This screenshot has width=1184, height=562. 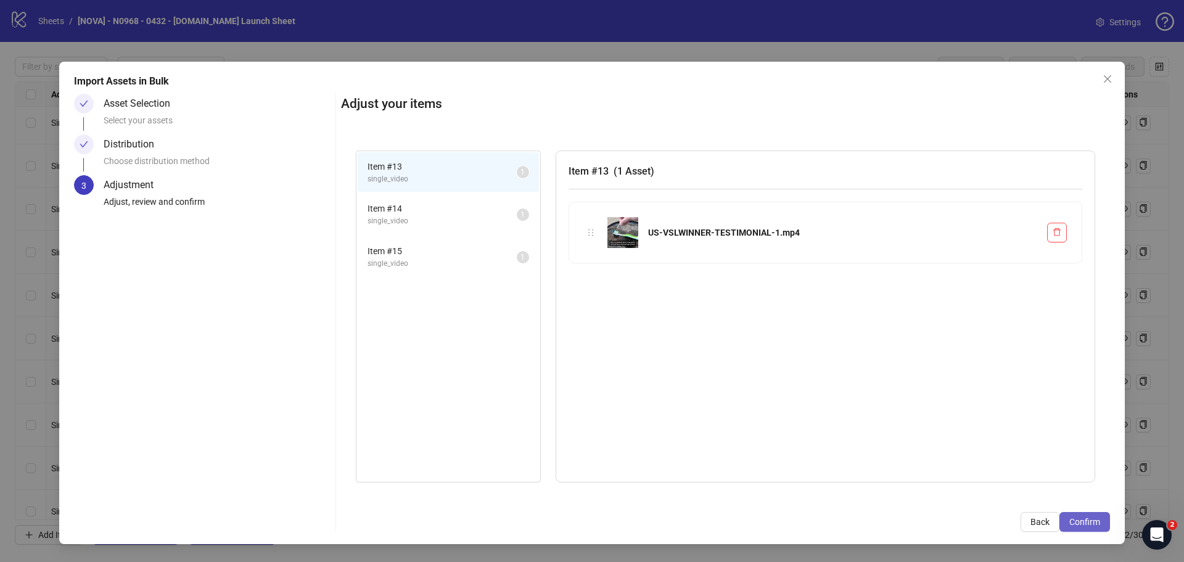 I want to click on button: Back, so click(x=1040, y=522).